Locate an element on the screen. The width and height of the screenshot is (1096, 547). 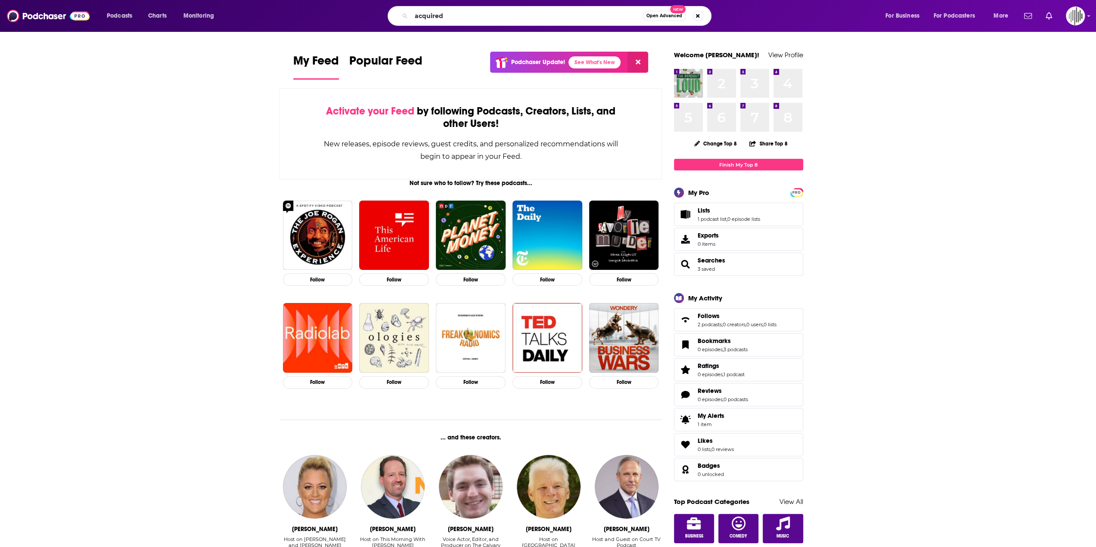
a: Popular Feed is located at coordinates (386, 66).